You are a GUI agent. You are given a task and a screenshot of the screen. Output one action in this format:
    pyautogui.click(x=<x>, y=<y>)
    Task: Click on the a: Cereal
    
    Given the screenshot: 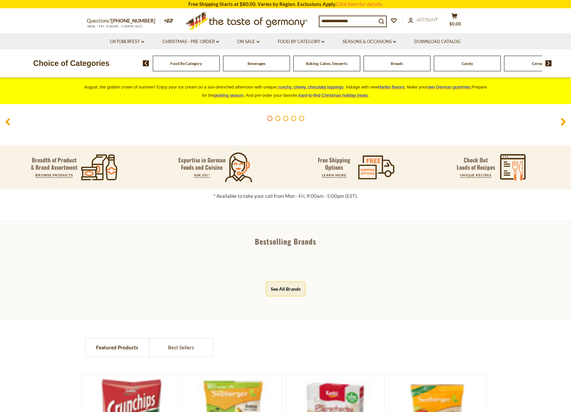 What is the action you would take?
    pyautogui.click(x=538, y=63)
    